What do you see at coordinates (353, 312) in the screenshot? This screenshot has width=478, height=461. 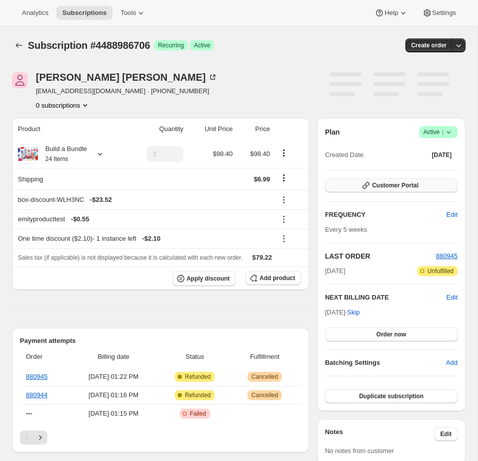 I see `span: Skip` at bounding box center [353, 312].